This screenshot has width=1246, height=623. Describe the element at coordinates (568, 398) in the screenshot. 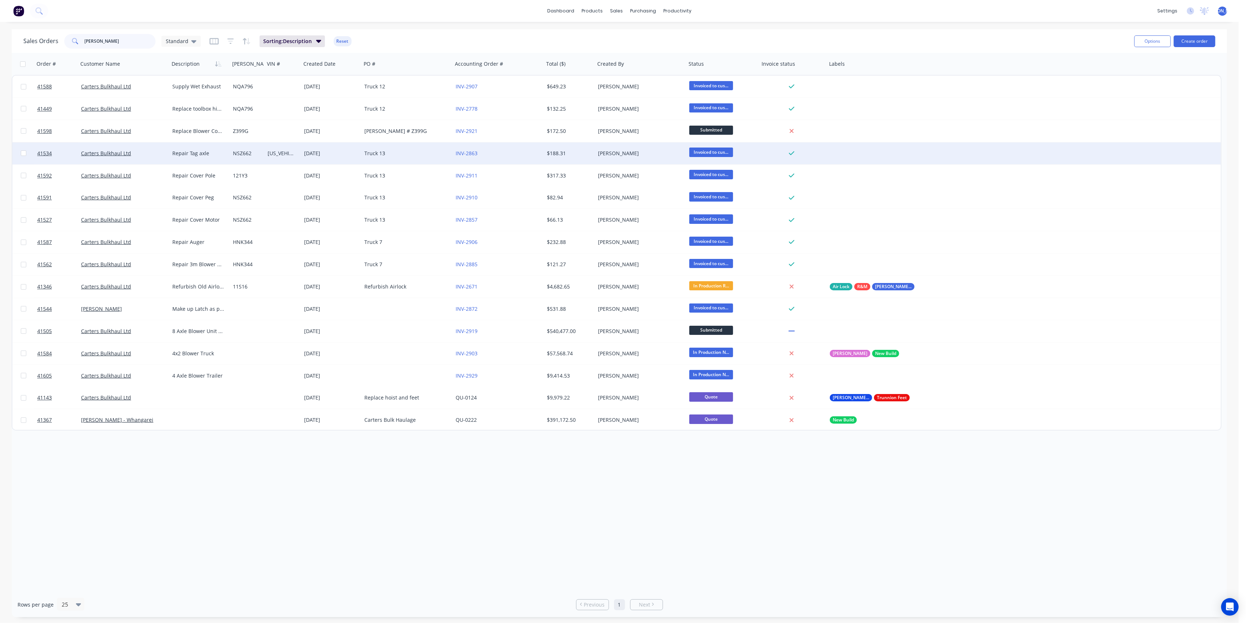

I see `div: $9,979.22` at that location.